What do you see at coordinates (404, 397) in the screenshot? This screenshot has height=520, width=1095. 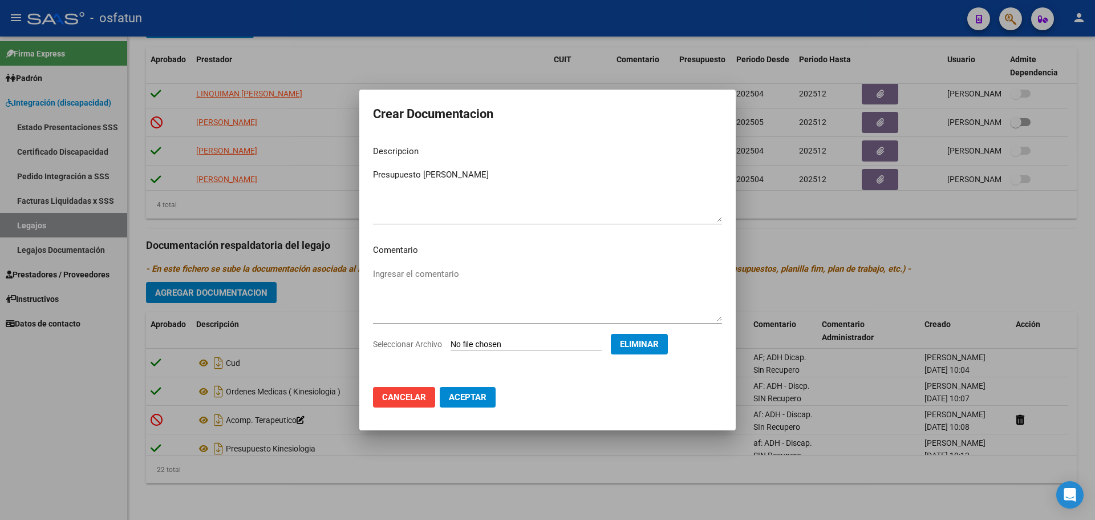 I see `button: Cancelar` at bounding box center [404, 397].